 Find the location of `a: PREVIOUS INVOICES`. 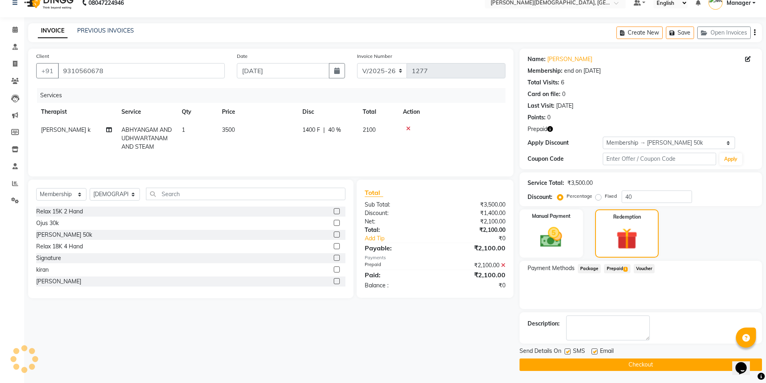

a: PREVIOUS INVOICES is located at coordinates (105, 31).